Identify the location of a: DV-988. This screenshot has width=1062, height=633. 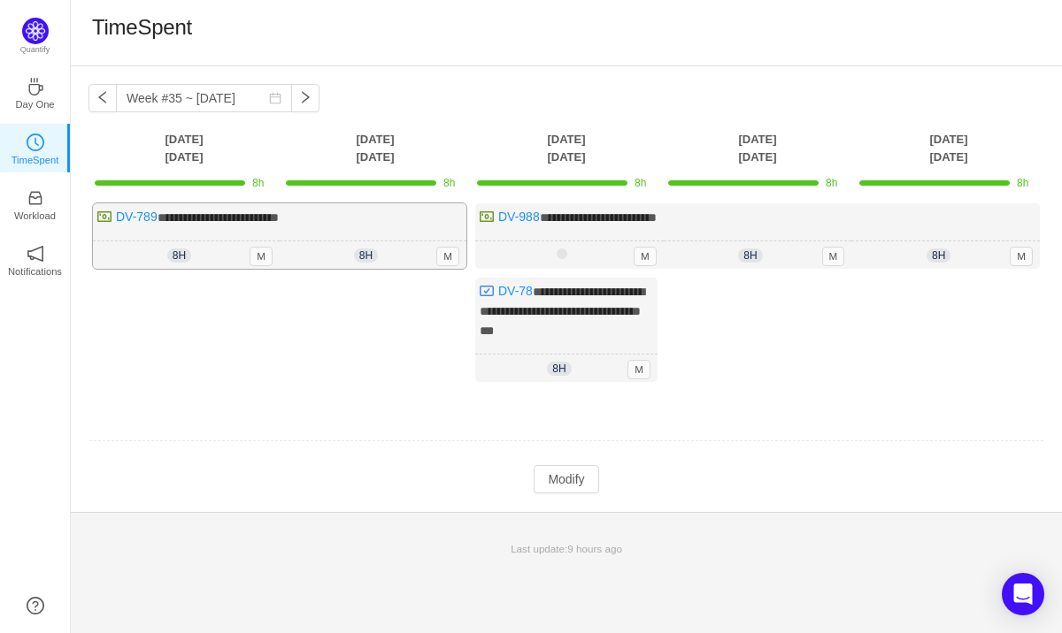
(518, 217).